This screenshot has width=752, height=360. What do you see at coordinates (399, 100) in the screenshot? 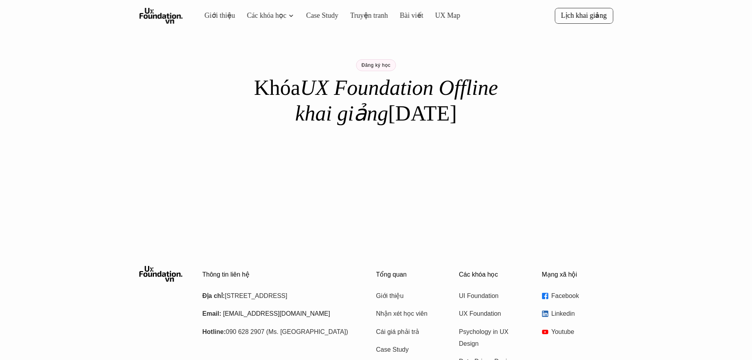
I see `em: UX Foundation Offline khai giảng` at bounding box center [399, 100].